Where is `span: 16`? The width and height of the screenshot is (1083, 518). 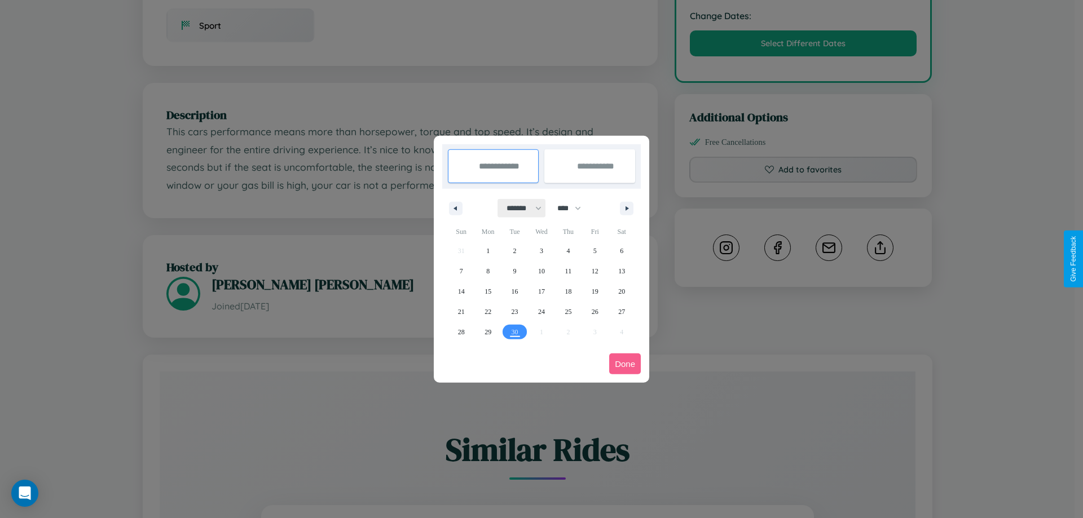
span: 16 is located at coordinates (515, 291).